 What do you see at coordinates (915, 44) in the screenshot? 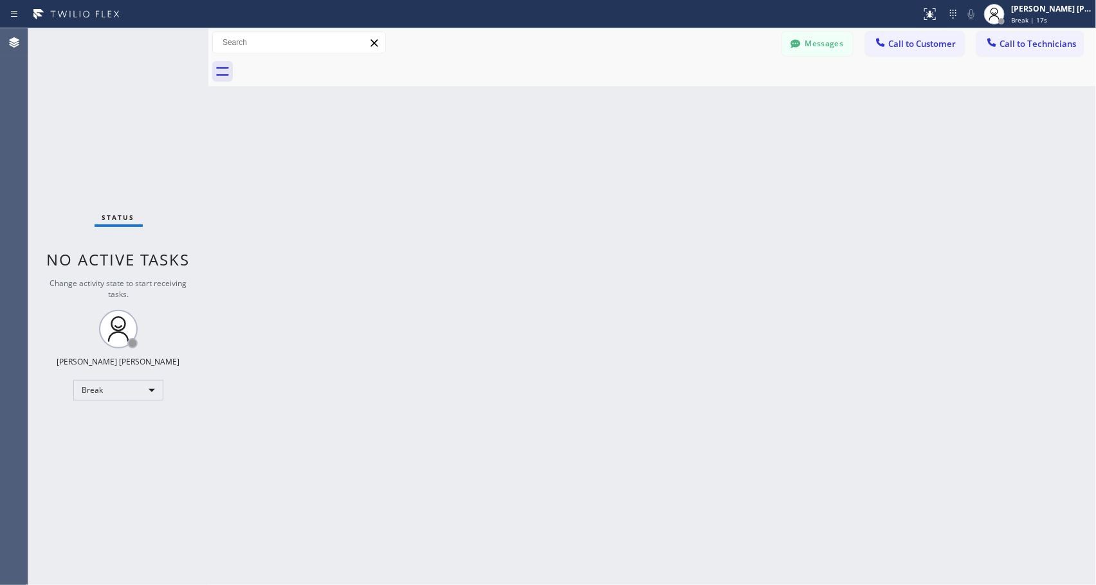
I see `button: Call to Customer` at bounding box center [915, 44].